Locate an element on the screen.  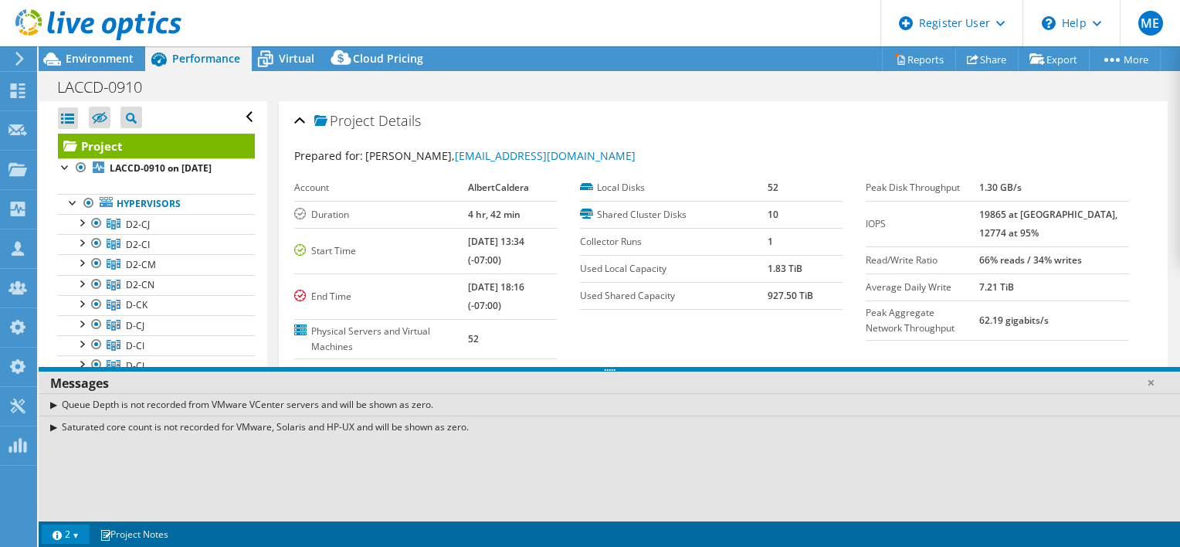
b: 62.19 gigabits/s is located at coordinates (1014, 320).